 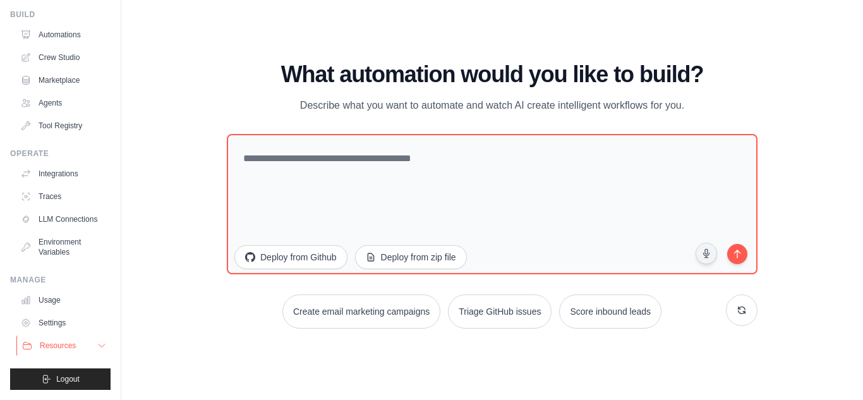 I want to click on div: Operate, so click(x=60, y=153).